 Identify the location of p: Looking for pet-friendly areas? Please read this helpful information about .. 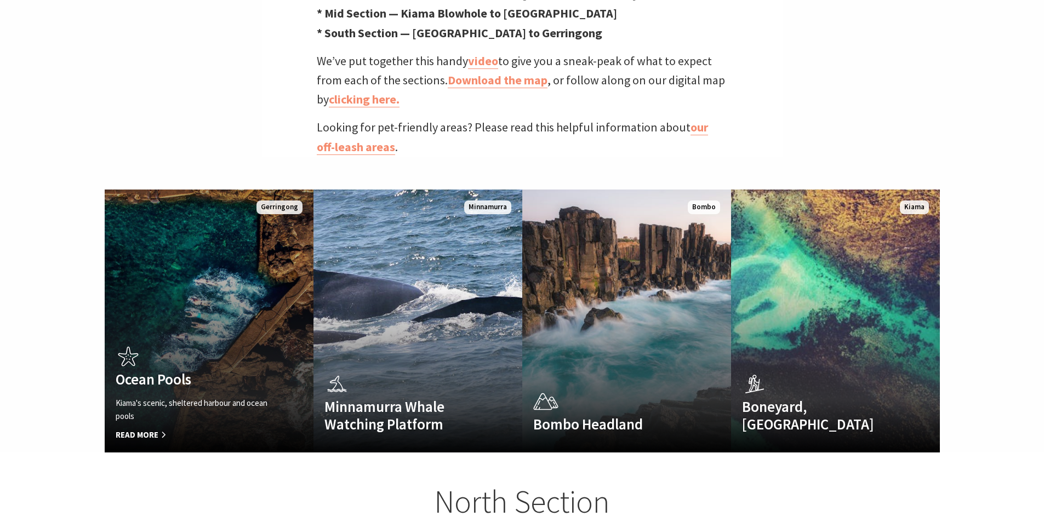
(522, 137).